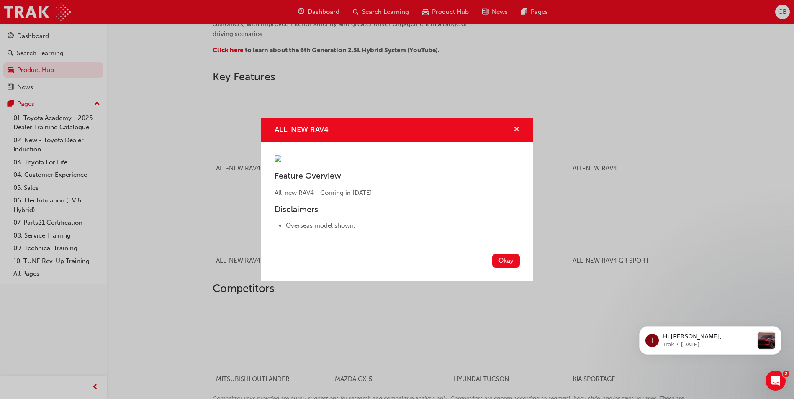  Describe the element at coordinates (84, 67) in the screenshot. I see `div: message notification from Trak, 11w ago. Hi Chris, Toyota has revealed the next-generation RAV4, ...` at that location.